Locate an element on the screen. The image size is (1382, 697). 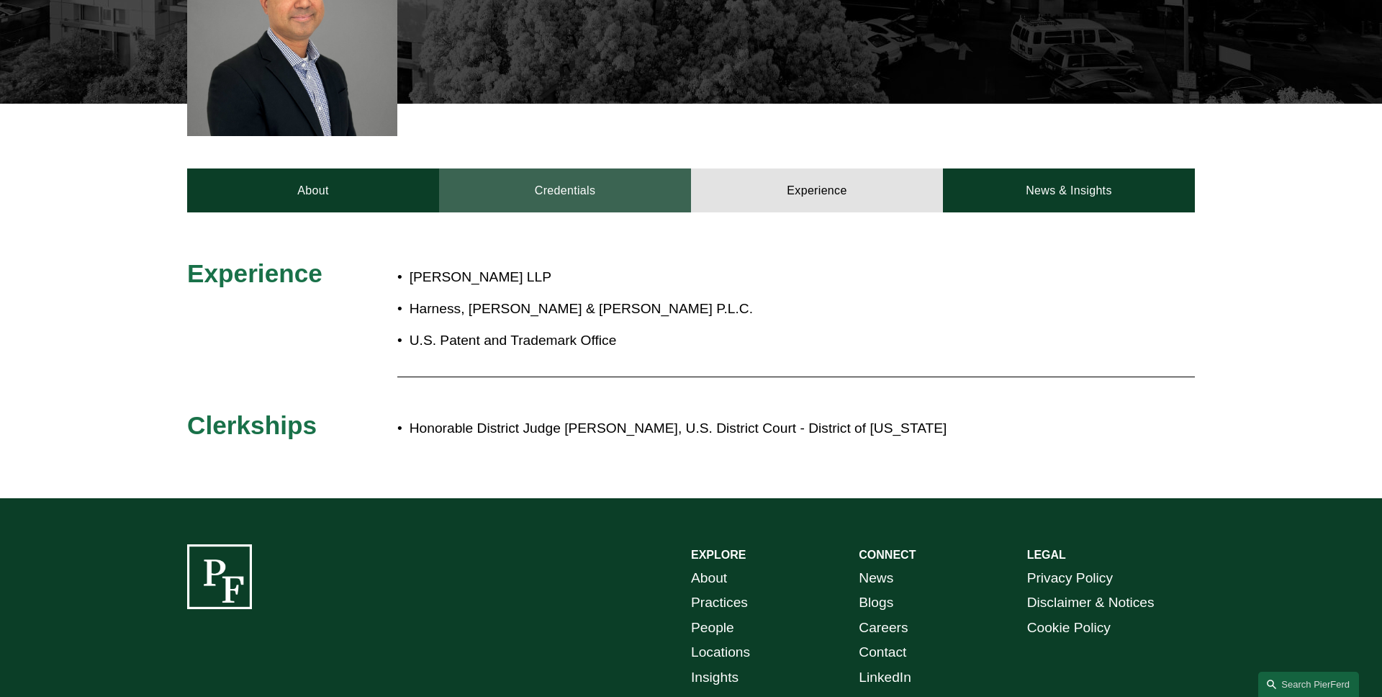
strong: CONNECT is located at coordinates (887, 554).